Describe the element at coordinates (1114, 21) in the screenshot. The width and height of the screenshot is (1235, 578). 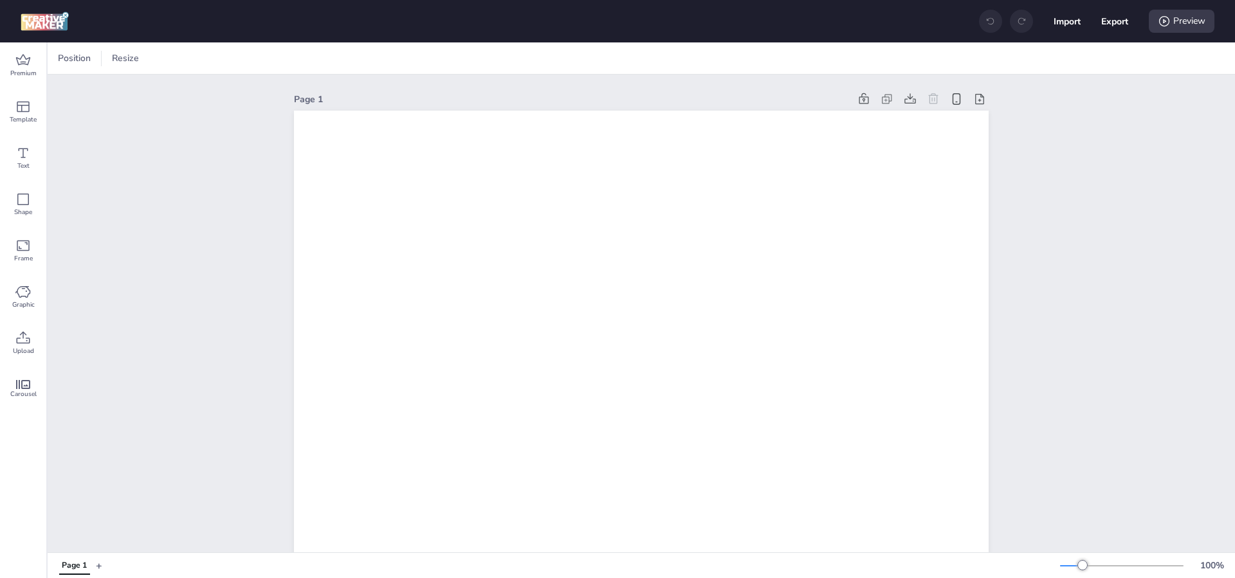
I see `button: Export` at that location.